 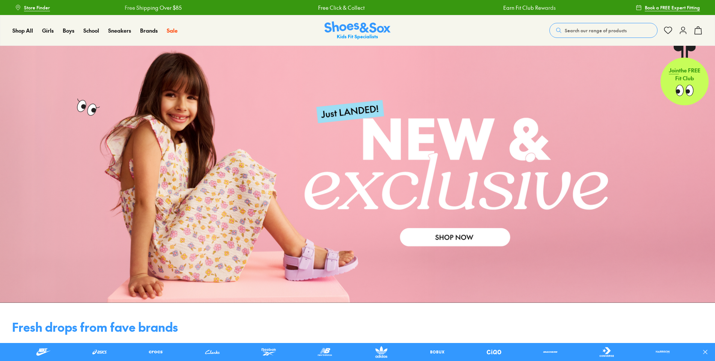 What do you see at coordinates (172, 30) in the screenshot?
I see `a: Sale` at bounding box center [172, 30].